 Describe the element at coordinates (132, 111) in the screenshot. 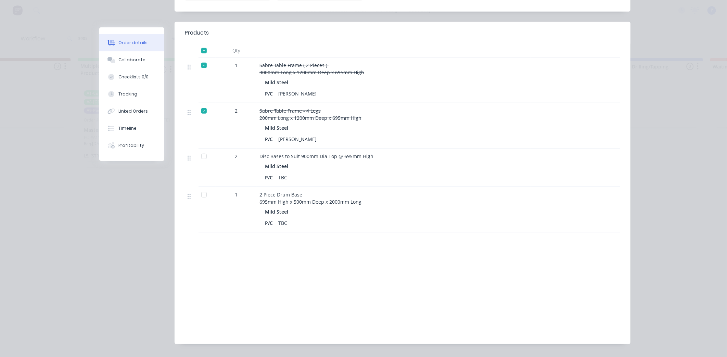

I see `button: Linked Orders` at that location.